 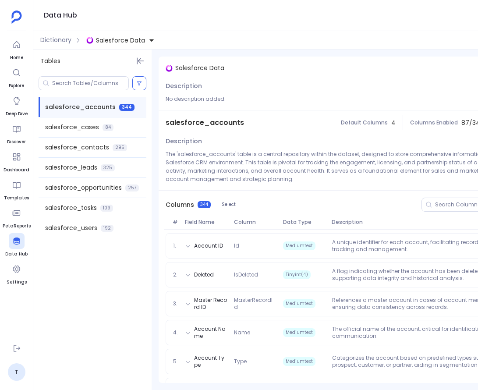 I want to click on span: Explore, so click(x=17, y=86).